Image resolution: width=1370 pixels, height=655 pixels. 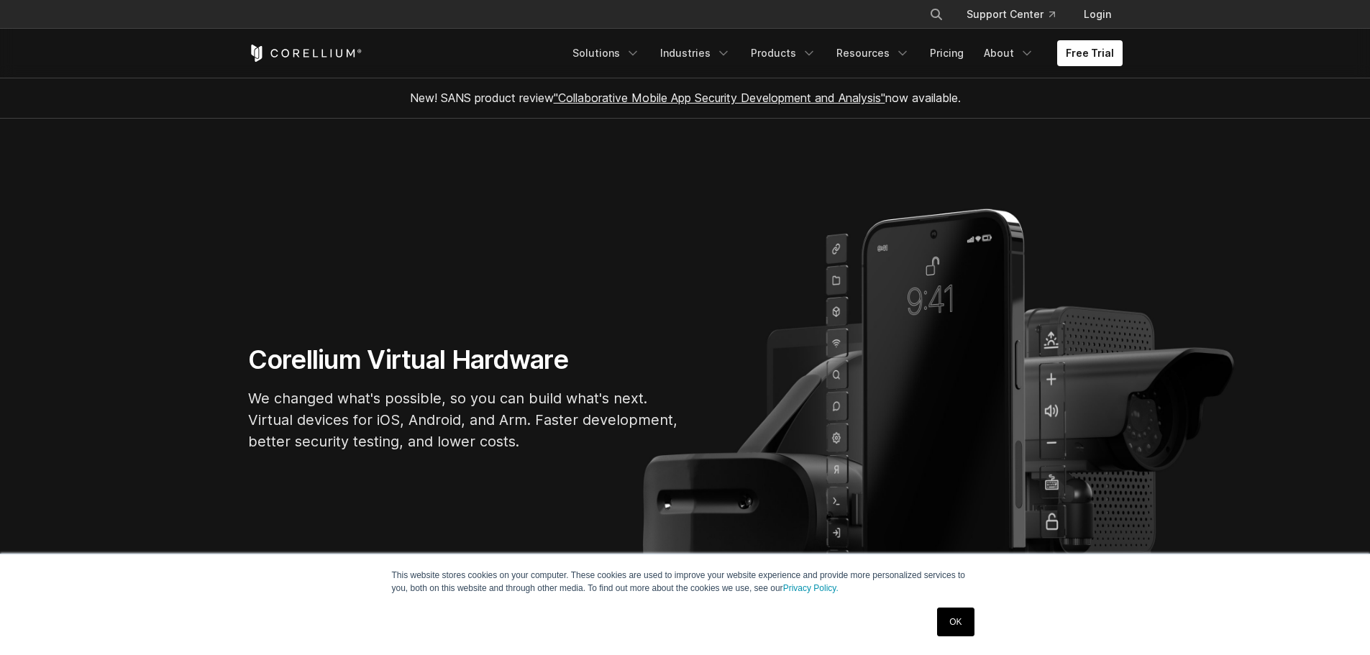 What do you see at coordinates (305, 53) in the screenshot?
I see `a: Corellium Home` at bounding box center [305, 53].